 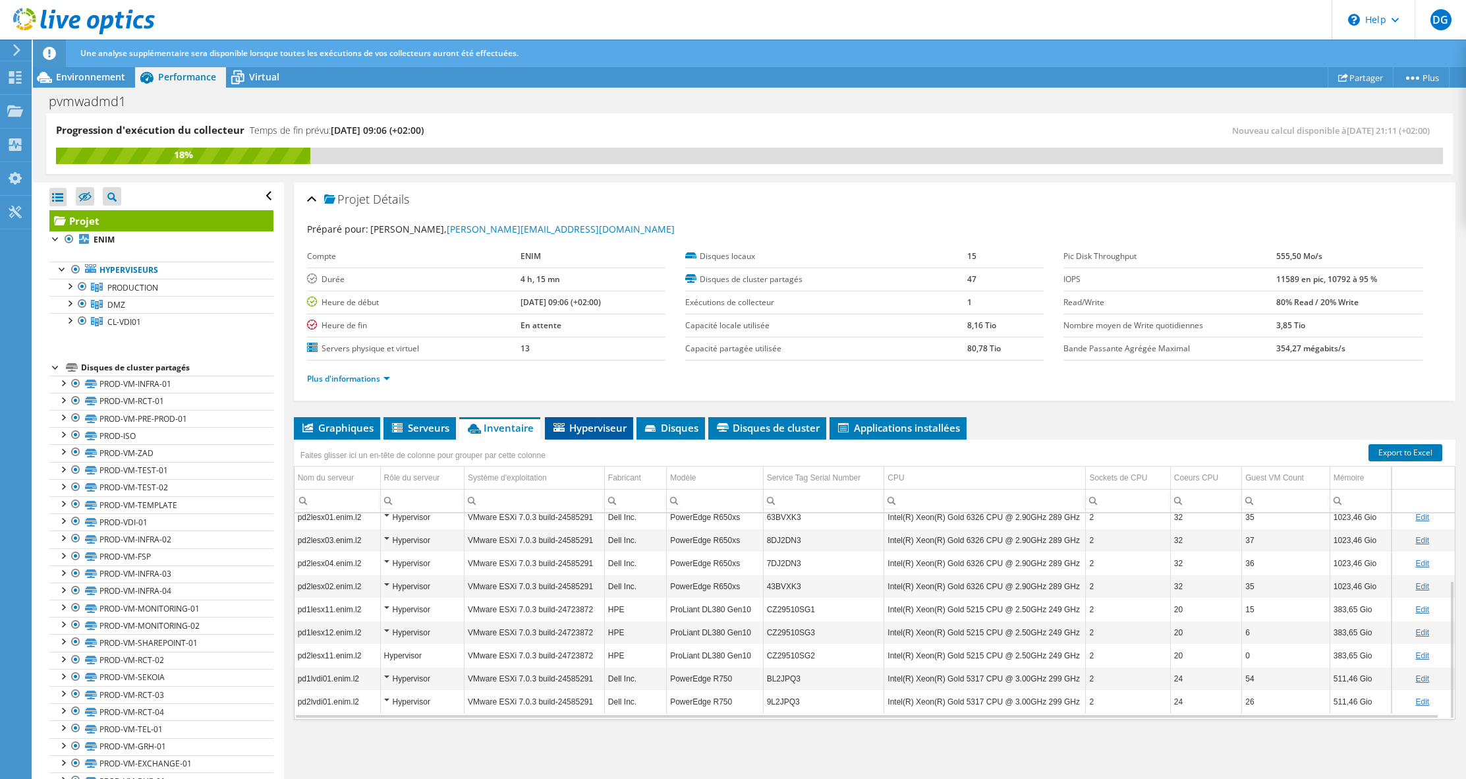 I want to click on td: Rôle du serveur Column, so click(x=422, y=478).